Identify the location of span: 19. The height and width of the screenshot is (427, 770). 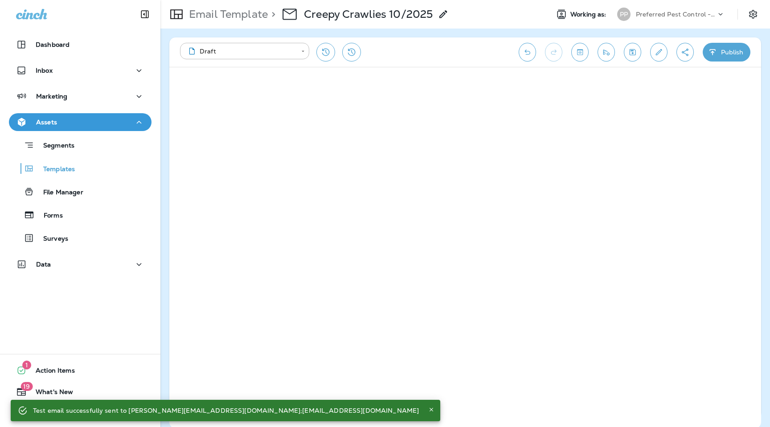
(26, 386).